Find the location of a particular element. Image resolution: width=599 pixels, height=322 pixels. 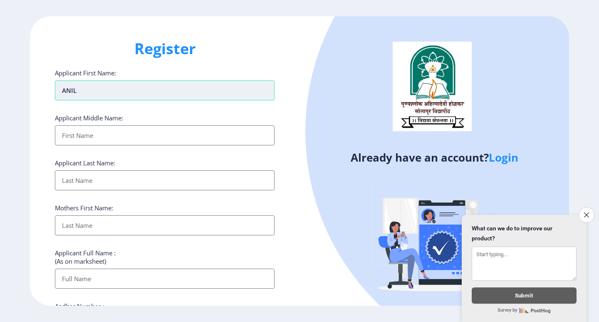

h4: Already have an account? is located at coordinates (435, 157).